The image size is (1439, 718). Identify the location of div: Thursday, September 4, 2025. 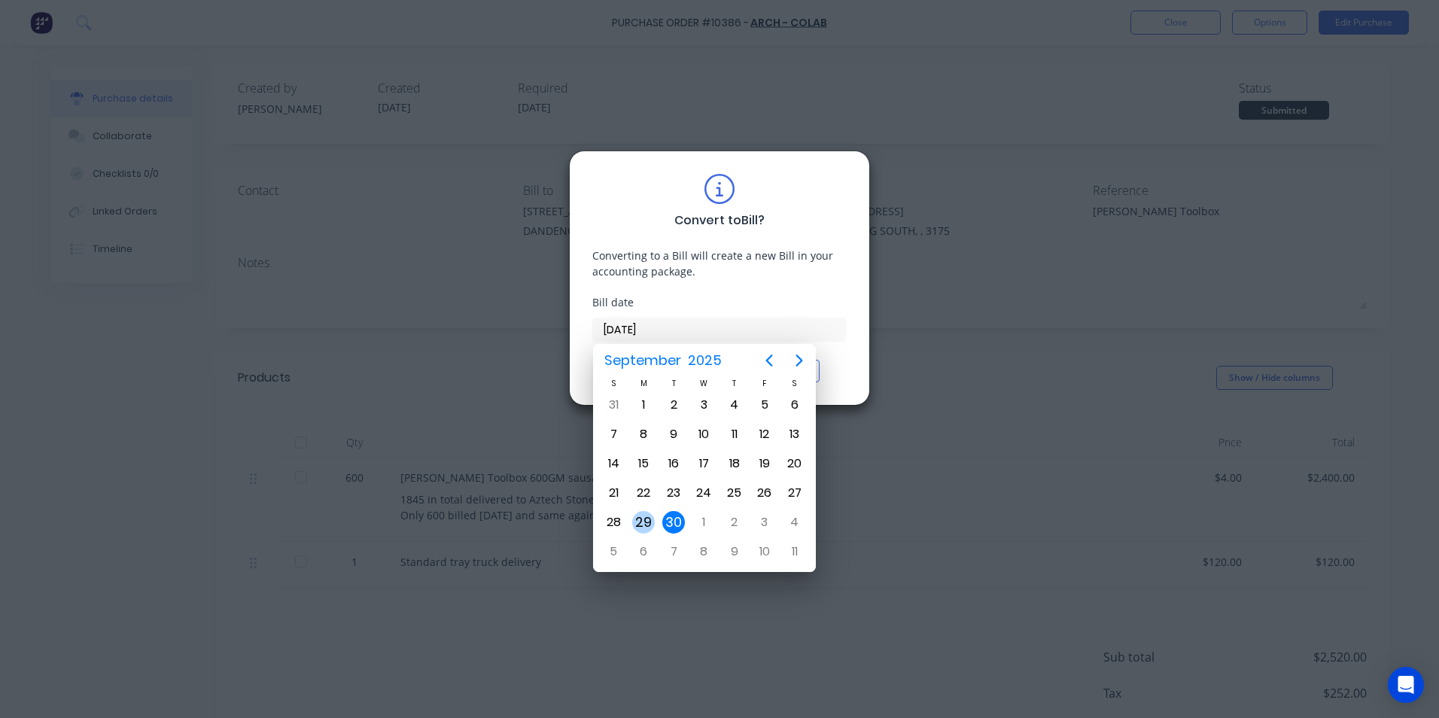
(734, 405).